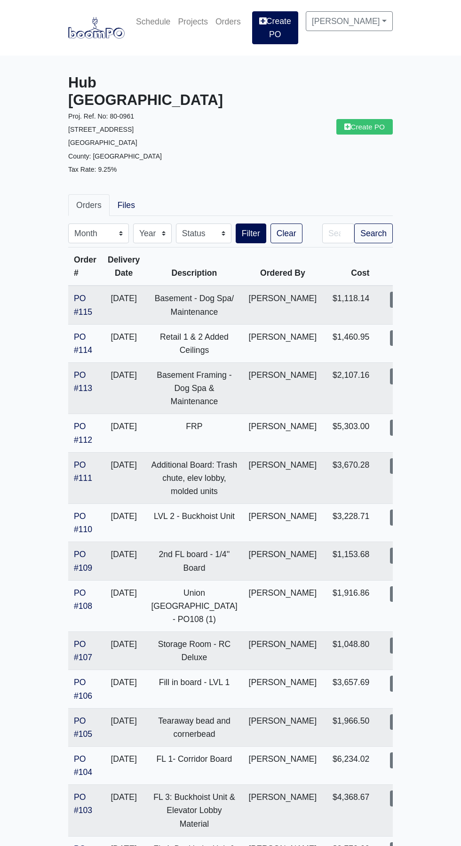 The height and width of the screenshot is (846, 461). Describe the element at coordinates (194, 689) in the screenshot. I see `td: Fill in board - LVL 1` at that location.